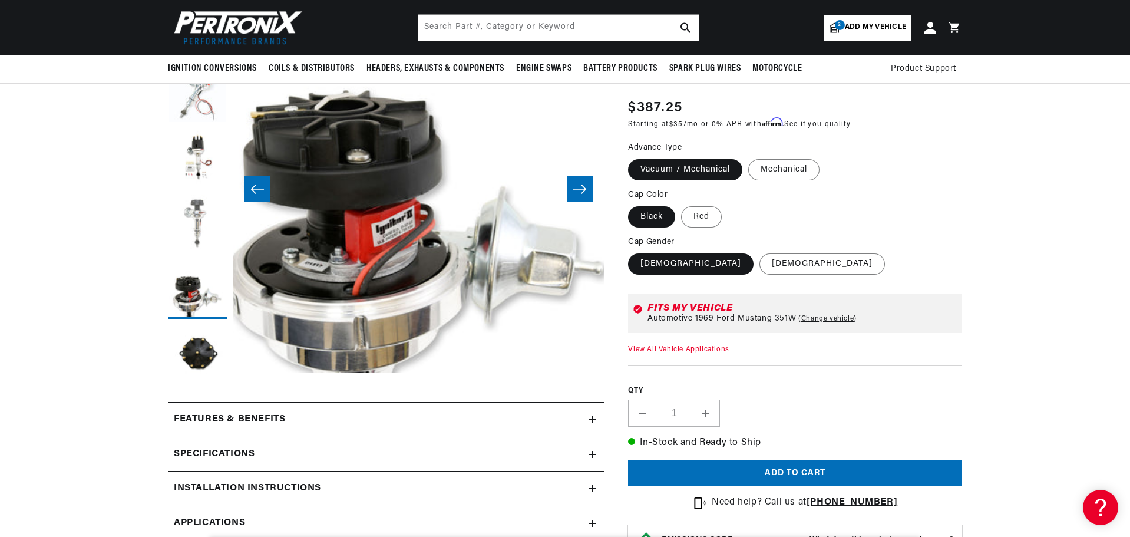 Image resolution: width=1130 pixels, height=537 pixels. Describe the element at coordinates (817, 124) in the screenshot. I see `a: See if you qualify - Learn more about Affirm Financing (opens in modal)` at that location.